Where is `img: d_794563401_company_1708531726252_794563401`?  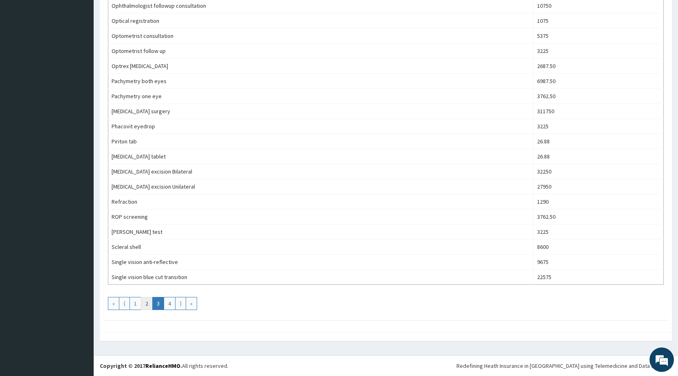
img: d_794563401_company_1708531726252_794563401 is located at coordinates (24, 51).